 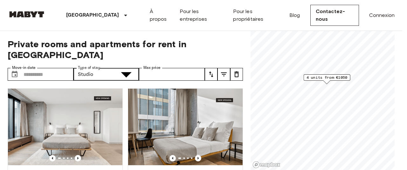 What do you see at coordinates (152, 67) in the screenshot?
I see `label: Max price` at bounding box center [152, 67].